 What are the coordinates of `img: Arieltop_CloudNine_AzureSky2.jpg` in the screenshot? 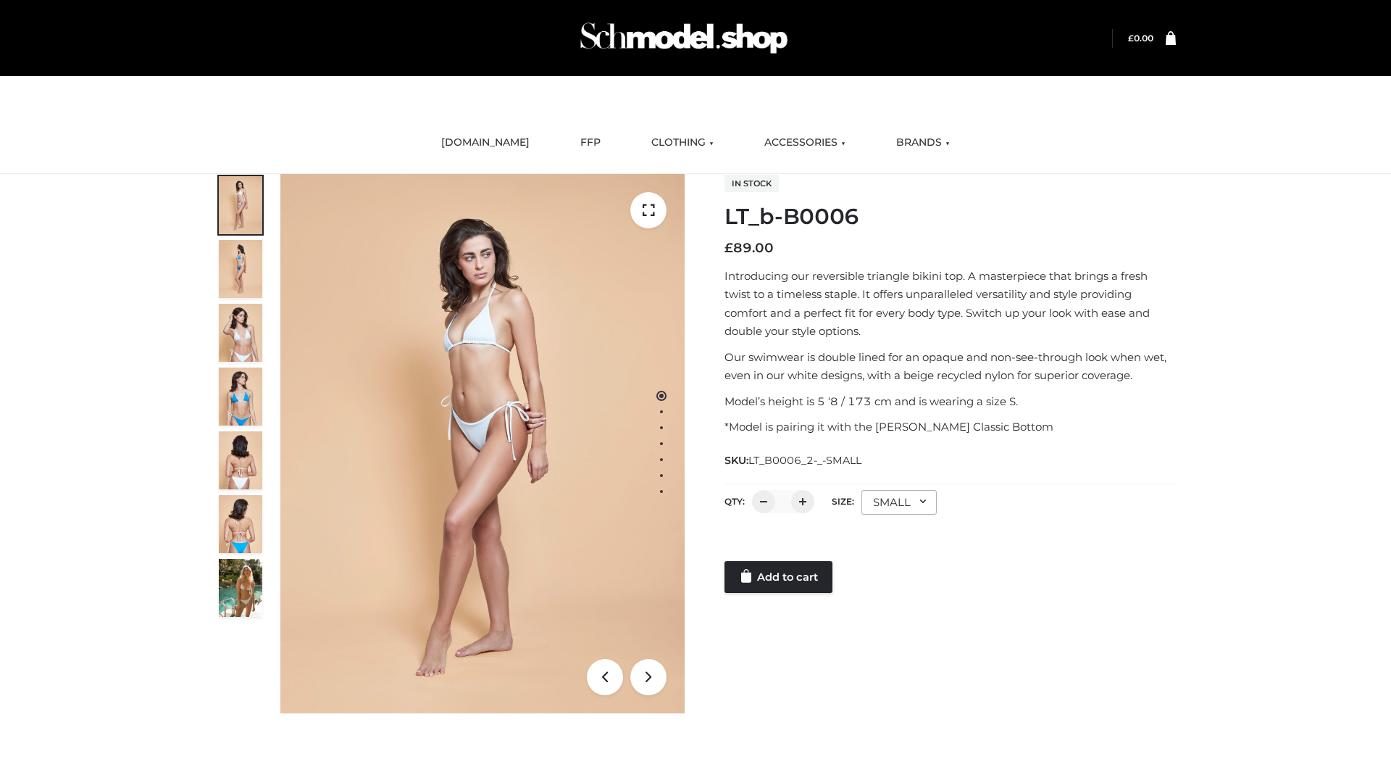 It's located at (241, 588).